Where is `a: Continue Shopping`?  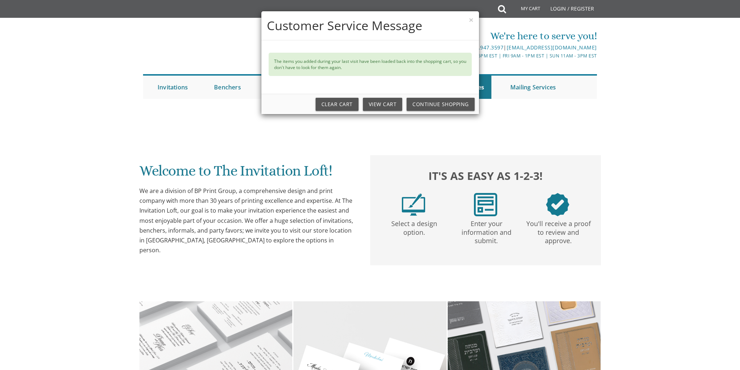
a: Continue Shopping is located at coordinates (440, 104).